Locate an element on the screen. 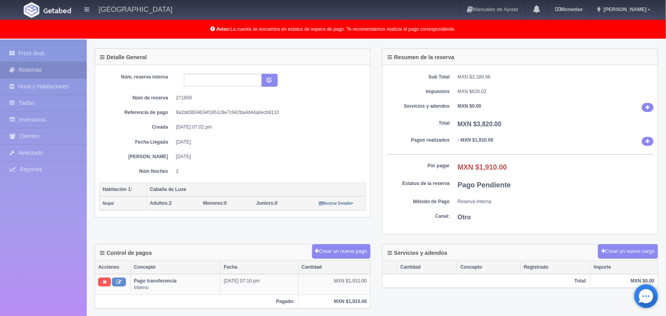 The height and width of the screenshot is (316, 666). b: MXN $0.00 is located at coordinates (470, 106).